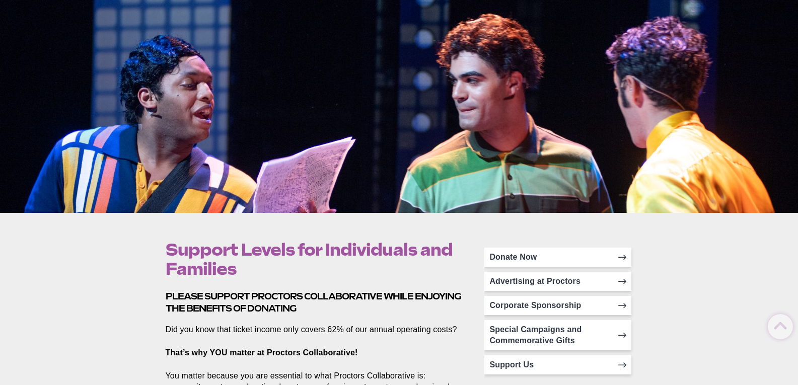 This screenshot has width=798, height=385. What do you see at coordinates (558, 335) in the screenshot?
I see `a: Special Campaigns and Commemorative Gifts` at bounding box center [558, 335].